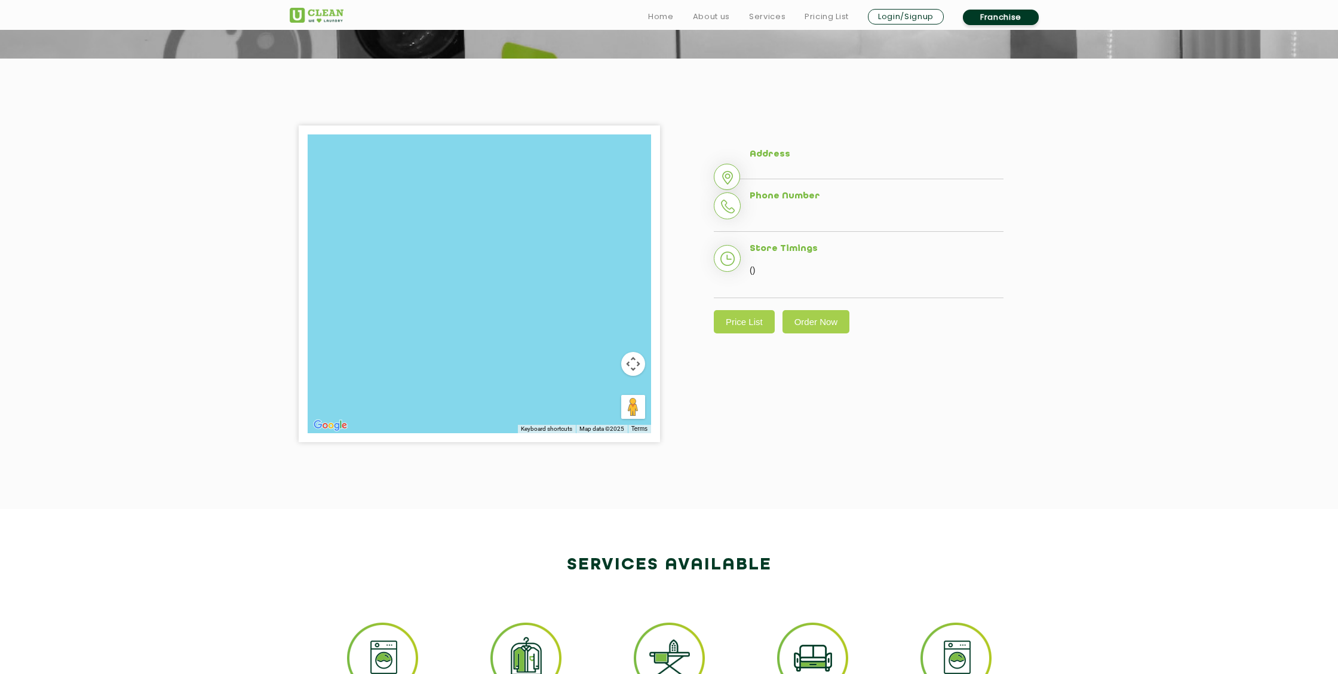 This screenshot has height=674, width=1338. What do you see at coordinates (905, 17) in the screenshot?
I see `a: Login/Signup` at bounding box center [905, 17].